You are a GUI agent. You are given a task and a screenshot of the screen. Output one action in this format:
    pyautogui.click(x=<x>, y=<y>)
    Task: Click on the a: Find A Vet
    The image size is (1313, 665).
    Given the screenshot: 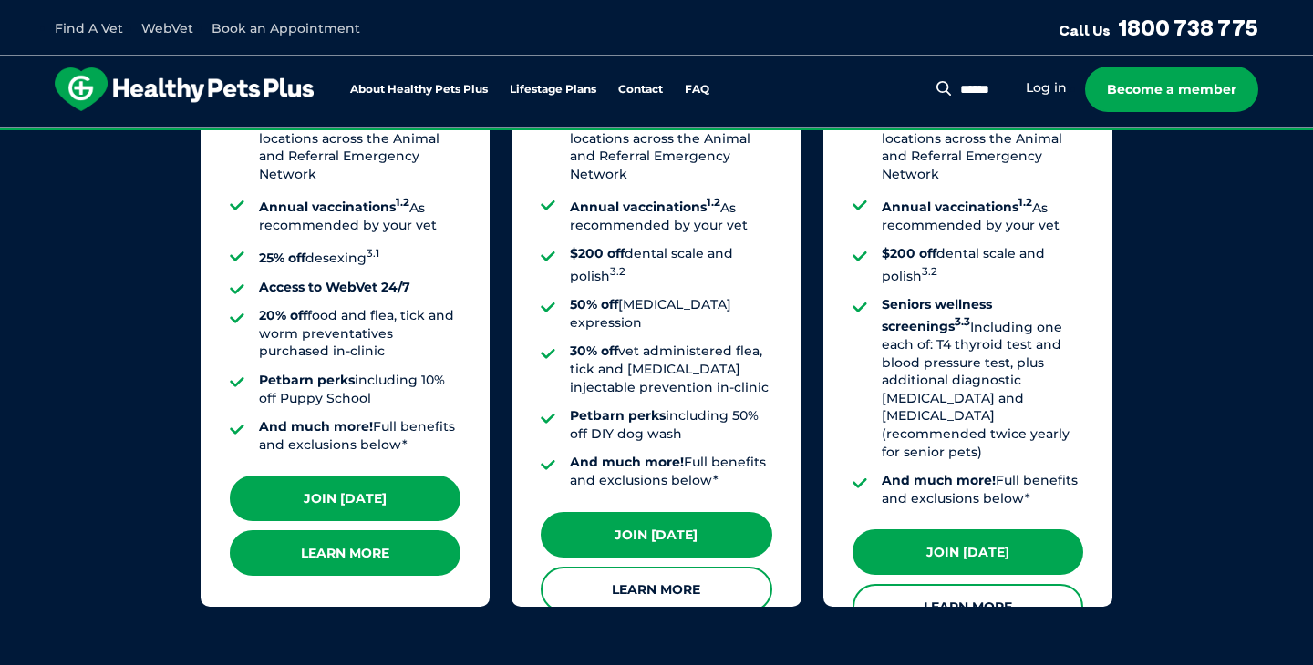 What is the action you would take?
    pyautogui.click(x=88, y=28)
    